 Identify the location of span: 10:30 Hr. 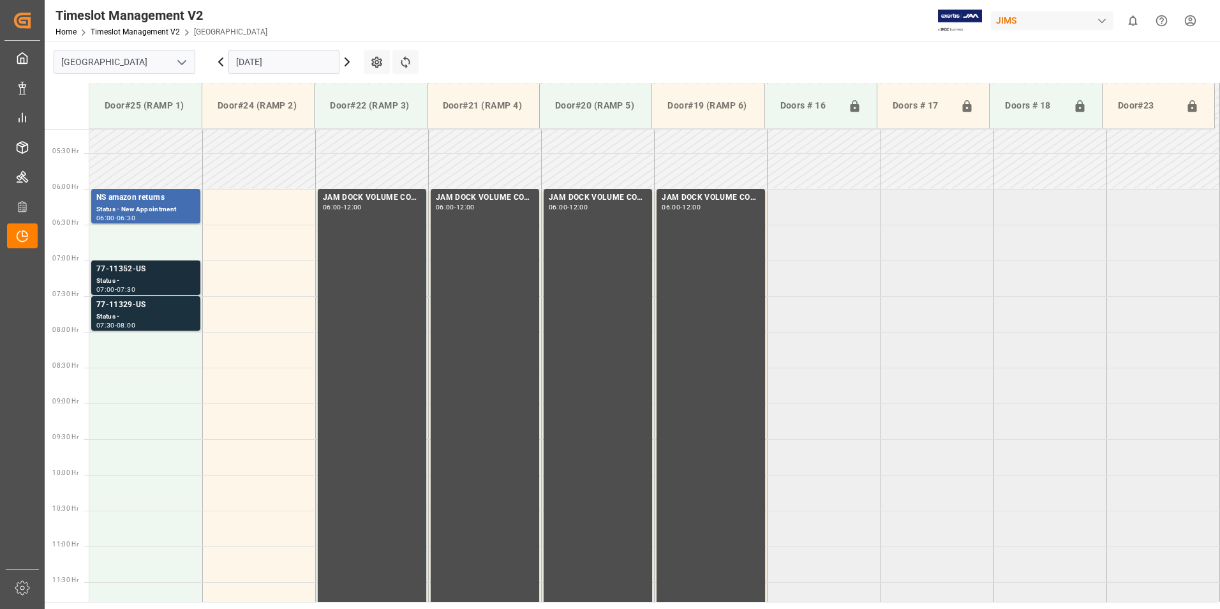
(65, 508).